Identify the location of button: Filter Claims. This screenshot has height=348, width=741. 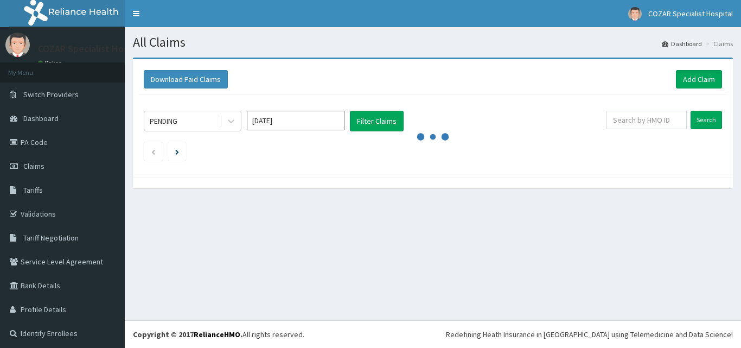
(376, 121).